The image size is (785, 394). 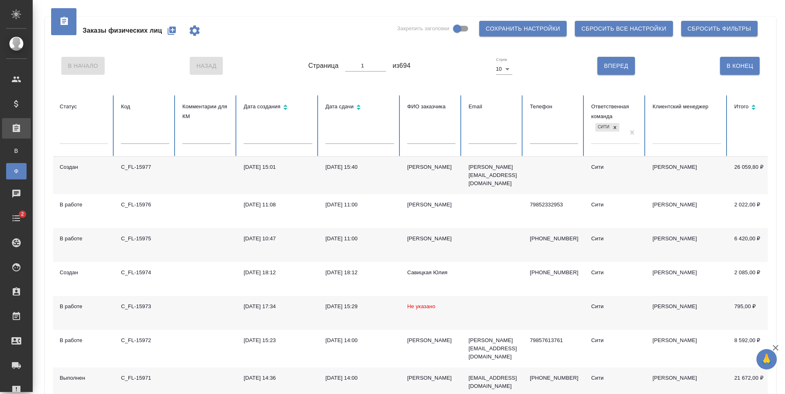 I want to click on div: Статус, so click(x=84, y=107).